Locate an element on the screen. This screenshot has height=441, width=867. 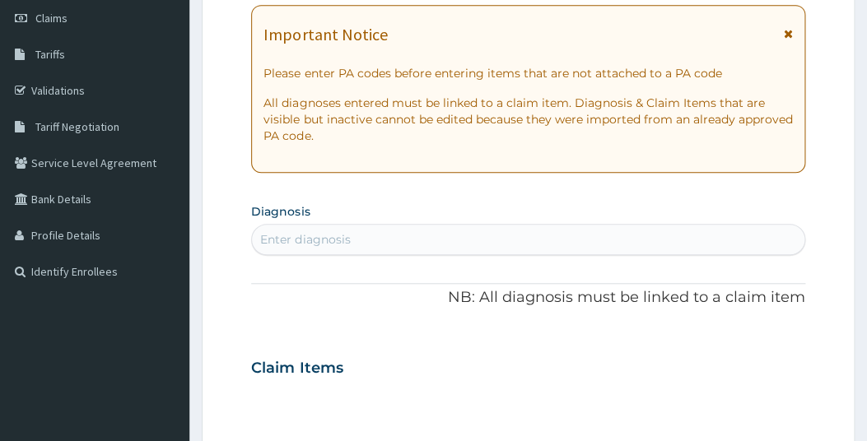
p: All diagnoses entered must be linked to a claim item. Diagnosis & Claim Items that are visible bu... is located at coordinates (528, 119).